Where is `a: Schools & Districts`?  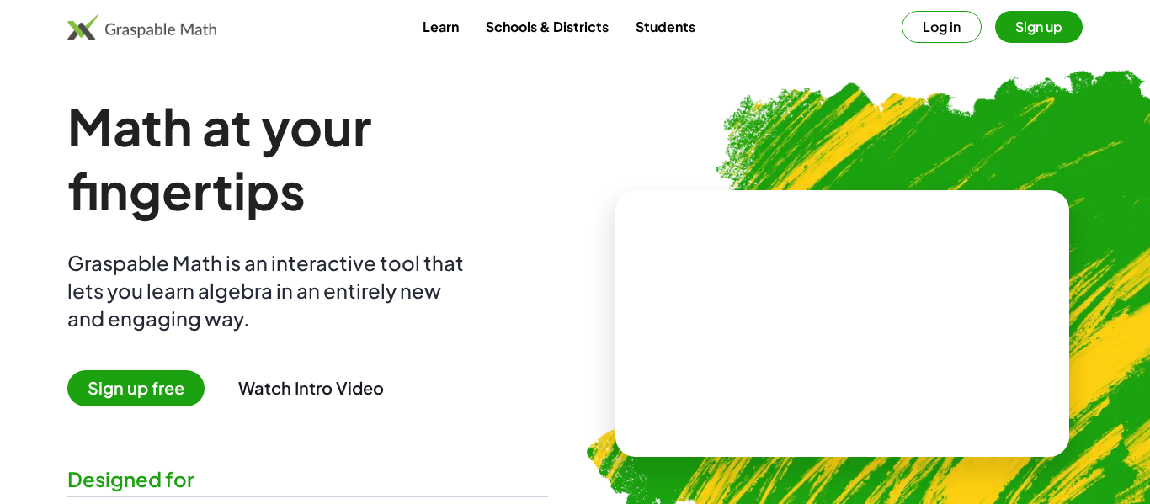 a: Schools & Districts is located at coordinates (547, 26).